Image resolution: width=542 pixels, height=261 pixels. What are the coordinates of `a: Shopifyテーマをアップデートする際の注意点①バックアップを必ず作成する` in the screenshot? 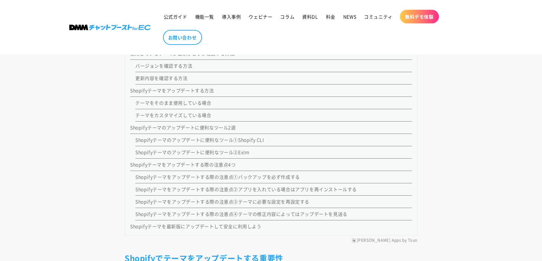 It's located at (218, 177).